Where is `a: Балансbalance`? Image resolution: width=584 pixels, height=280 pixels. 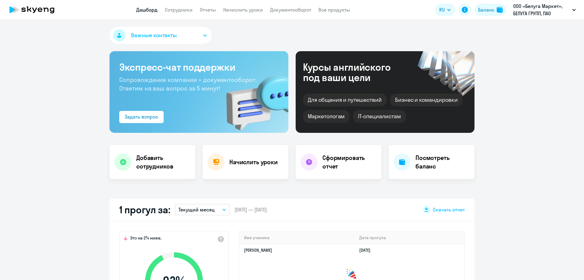 a: Балансbalance is located at coordinates (490, 10).